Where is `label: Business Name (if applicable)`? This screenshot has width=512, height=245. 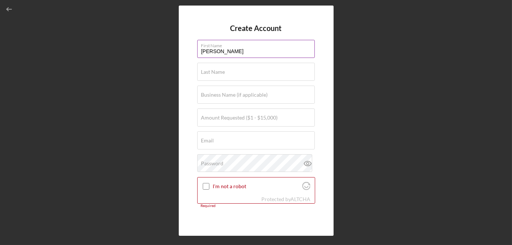 label: Business Name (if applicable) is located at coordinates (235, 95).